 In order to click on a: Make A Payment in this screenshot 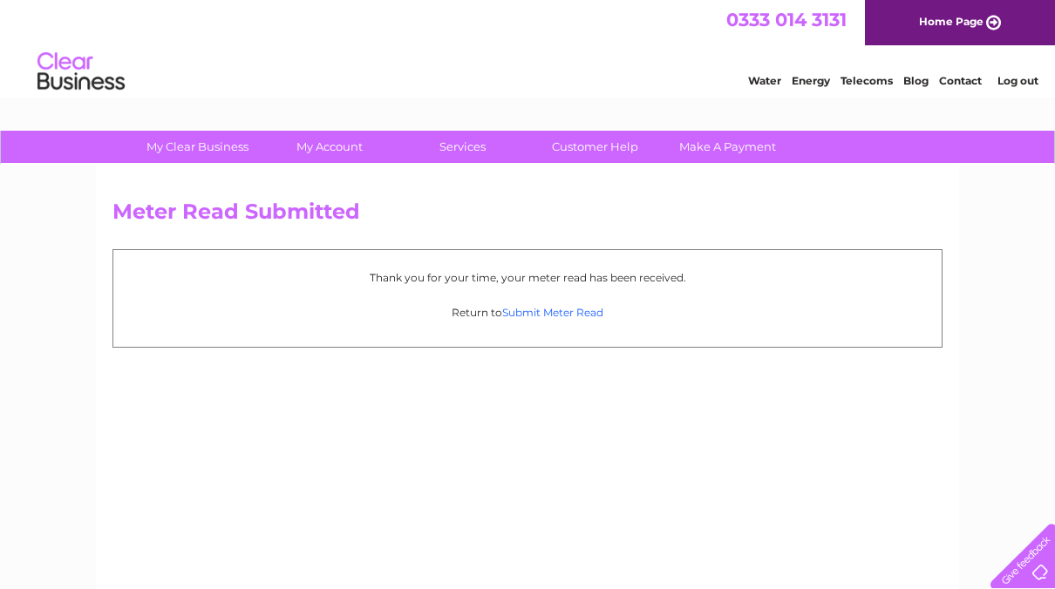, I will do `click(727, 146)`.